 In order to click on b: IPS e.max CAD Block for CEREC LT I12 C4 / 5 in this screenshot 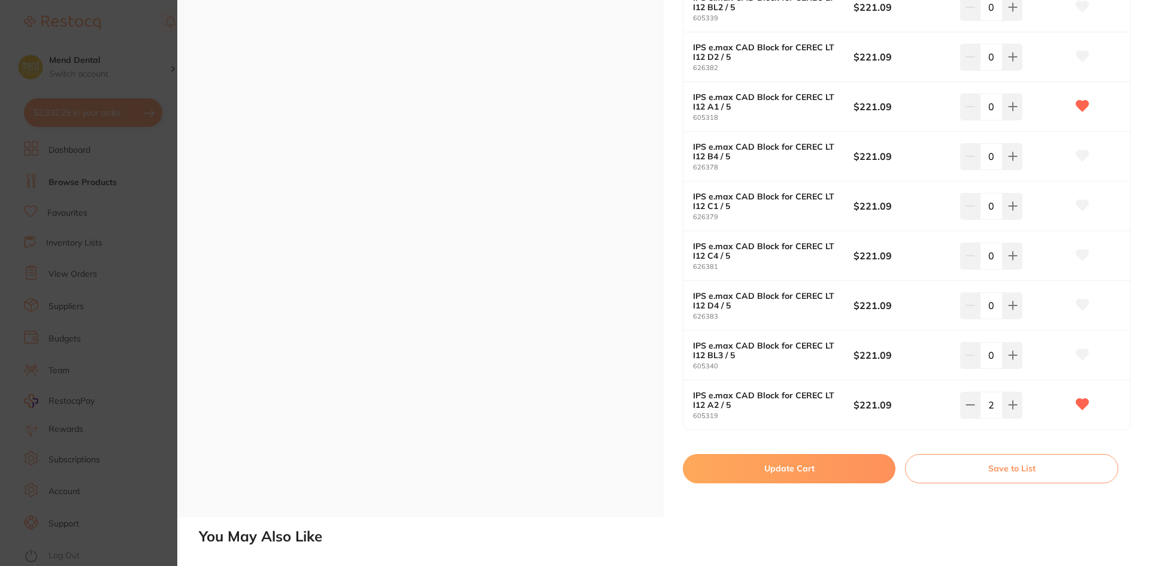, I will do `click(765, 251)`.